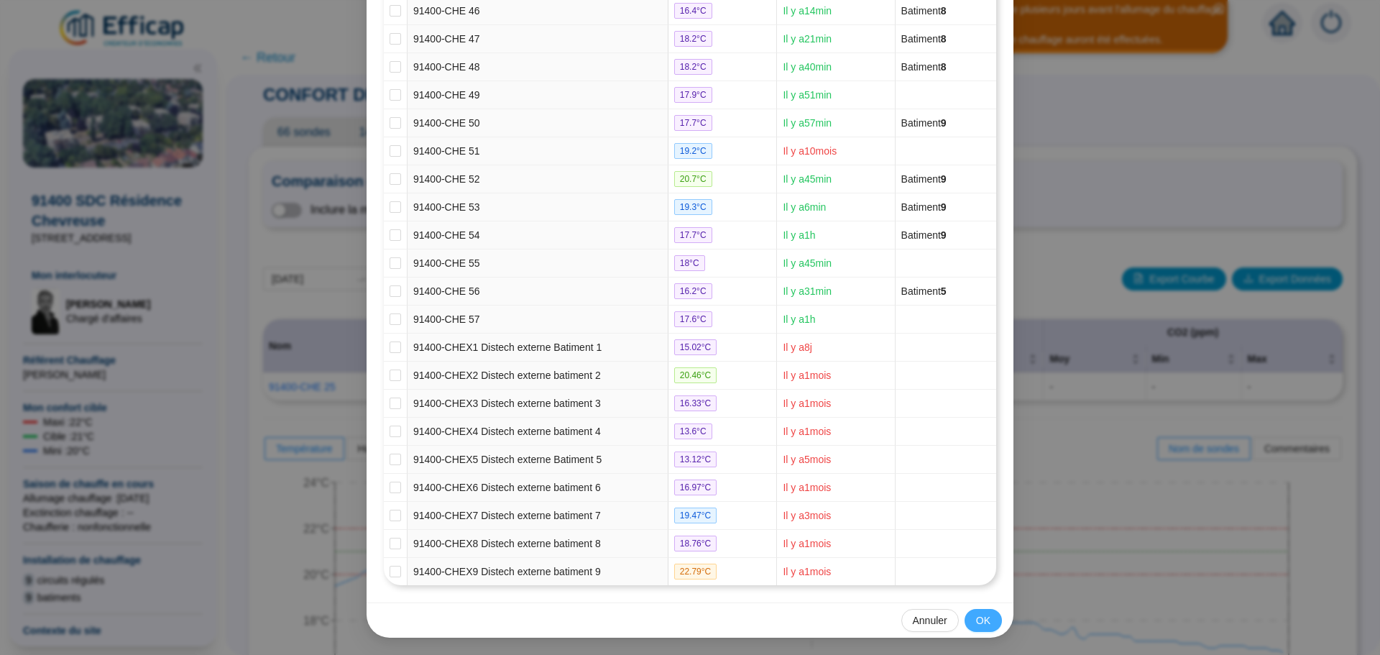 The height and width of the screenshot is (655, 1380). I want to click on span: 22.79 °C, so click(696, 571).